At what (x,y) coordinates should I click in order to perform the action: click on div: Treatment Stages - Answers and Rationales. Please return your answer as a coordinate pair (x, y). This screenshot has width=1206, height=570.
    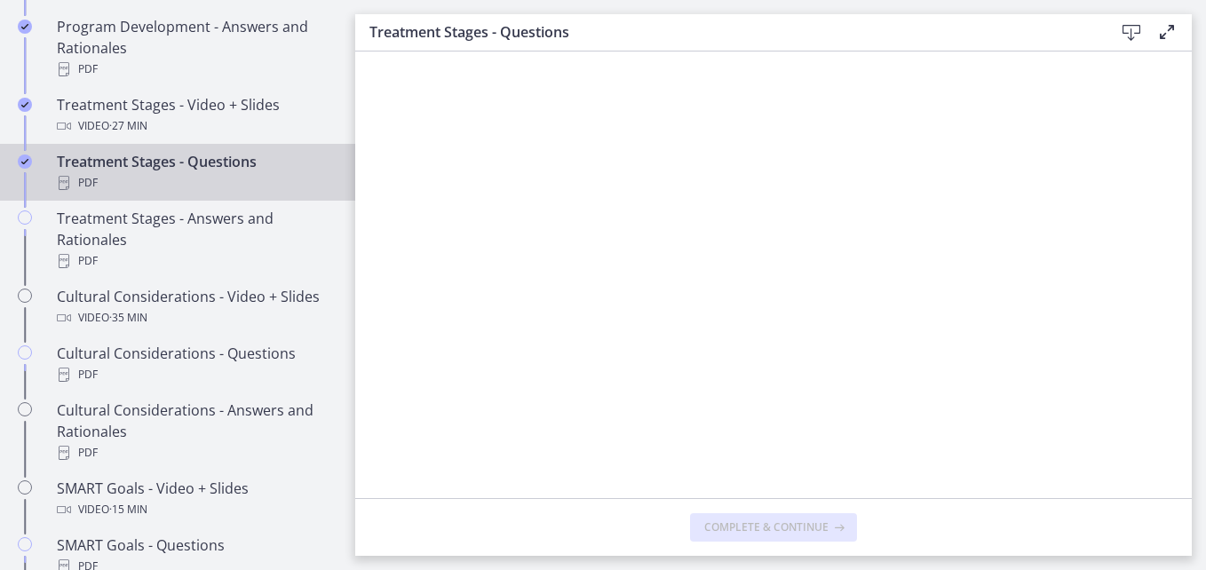
    Looking at the image, I should click on (195, 240).